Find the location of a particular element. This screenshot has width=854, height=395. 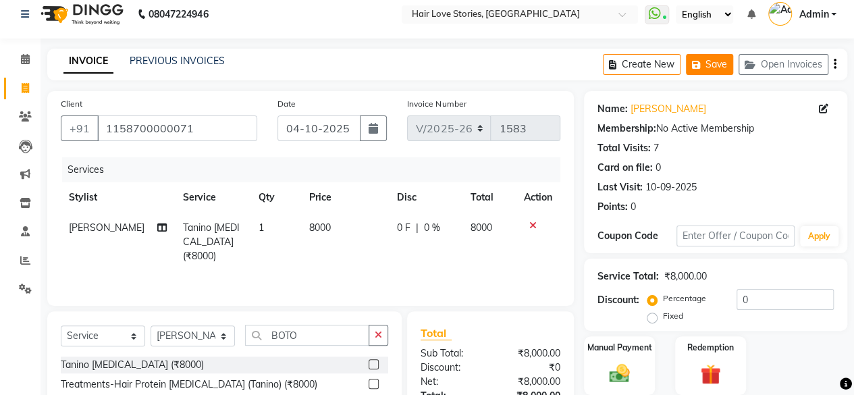

span: Admin is located at coordinates (813, 14).